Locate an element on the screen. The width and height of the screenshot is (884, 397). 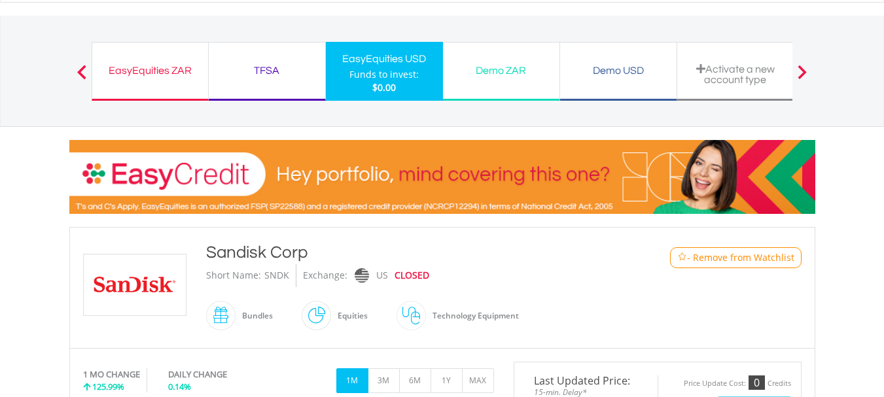
div: Activate a new account type is located at coordinates (735, 74).